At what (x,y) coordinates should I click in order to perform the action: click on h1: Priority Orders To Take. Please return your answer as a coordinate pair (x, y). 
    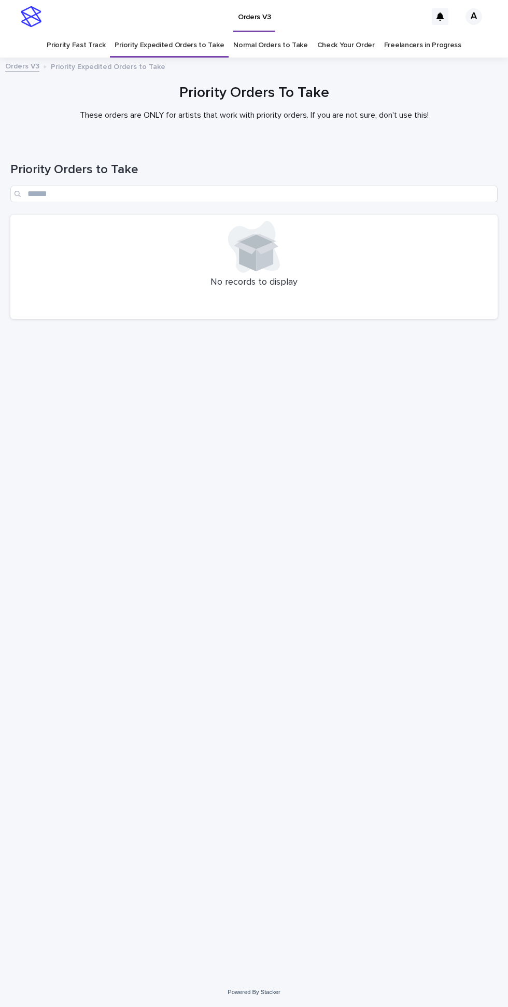
    Looking at the image, I should click on (254, 93).